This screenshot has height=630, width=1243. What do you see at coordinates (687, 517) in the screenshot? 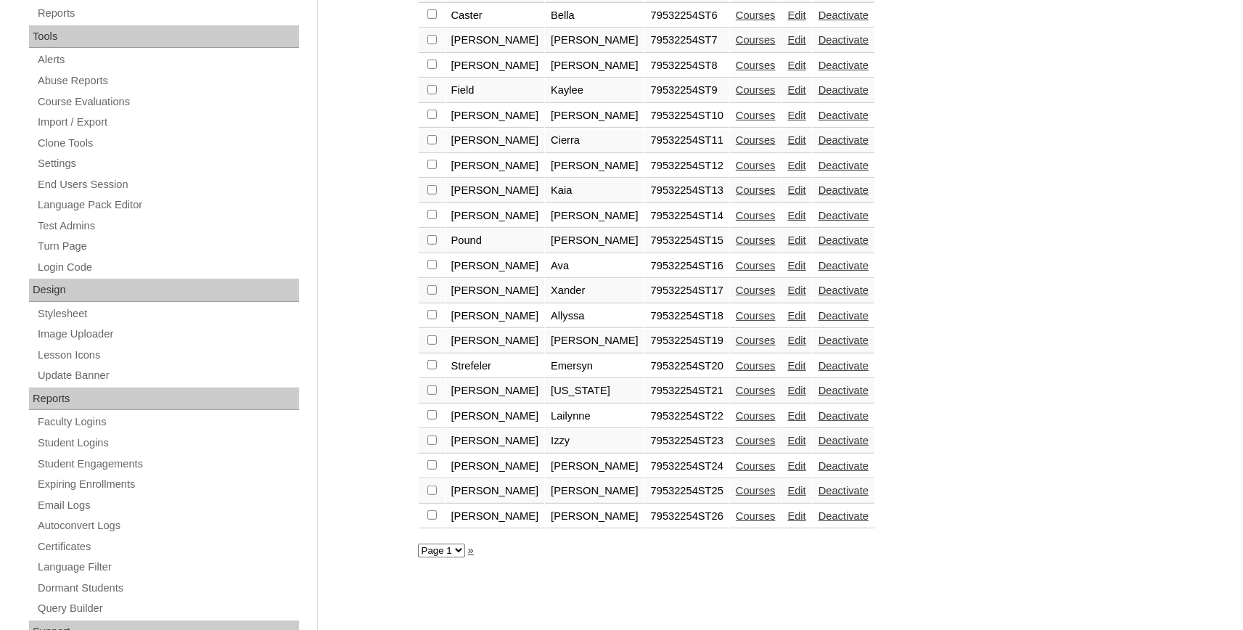
I see `td: 79532254ST26` at bounding box center [687, 517].